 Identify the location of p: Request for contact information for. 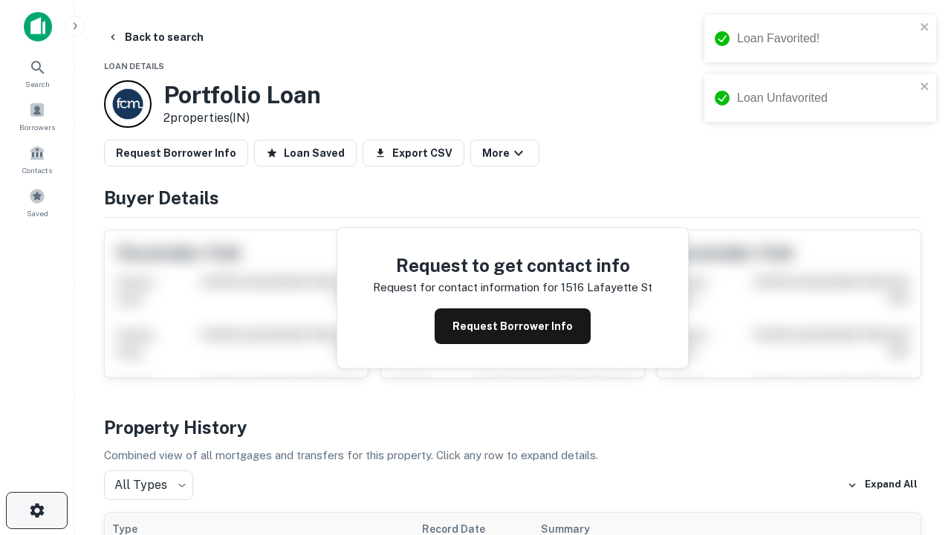
(465, 288).